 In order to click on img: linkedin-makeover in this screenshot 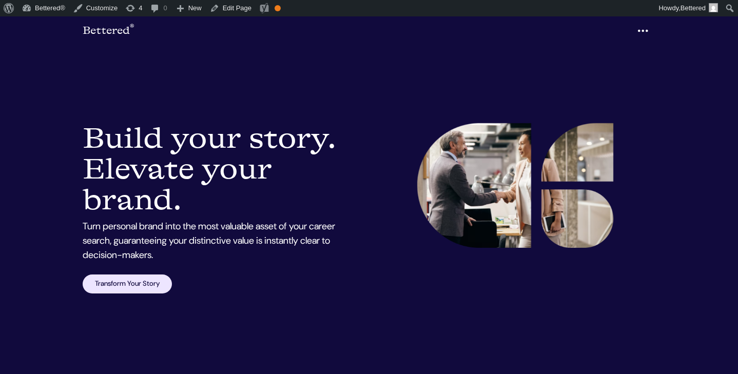, I will do `click(515, 185)`.